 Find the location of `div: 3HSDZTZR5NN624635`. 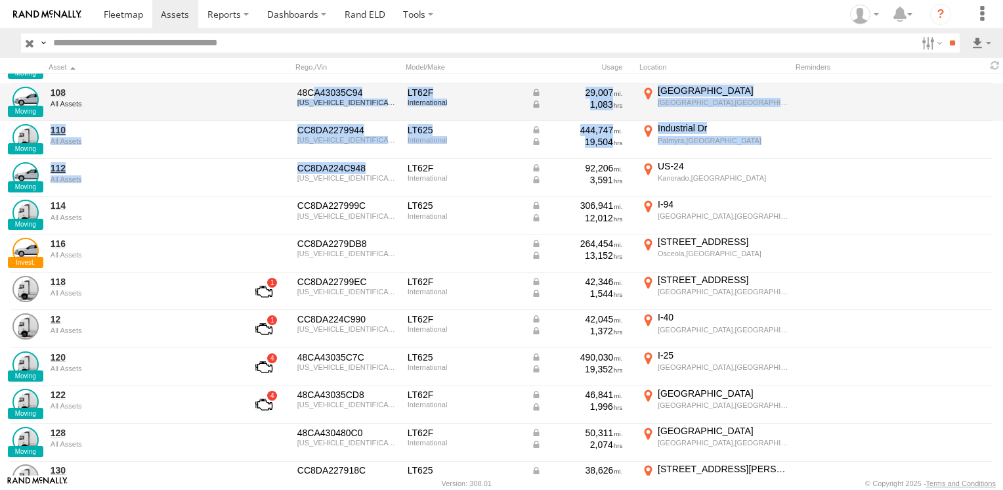

div: 3HSDZTZR5NN624635 is located at coordinates (348, 216).